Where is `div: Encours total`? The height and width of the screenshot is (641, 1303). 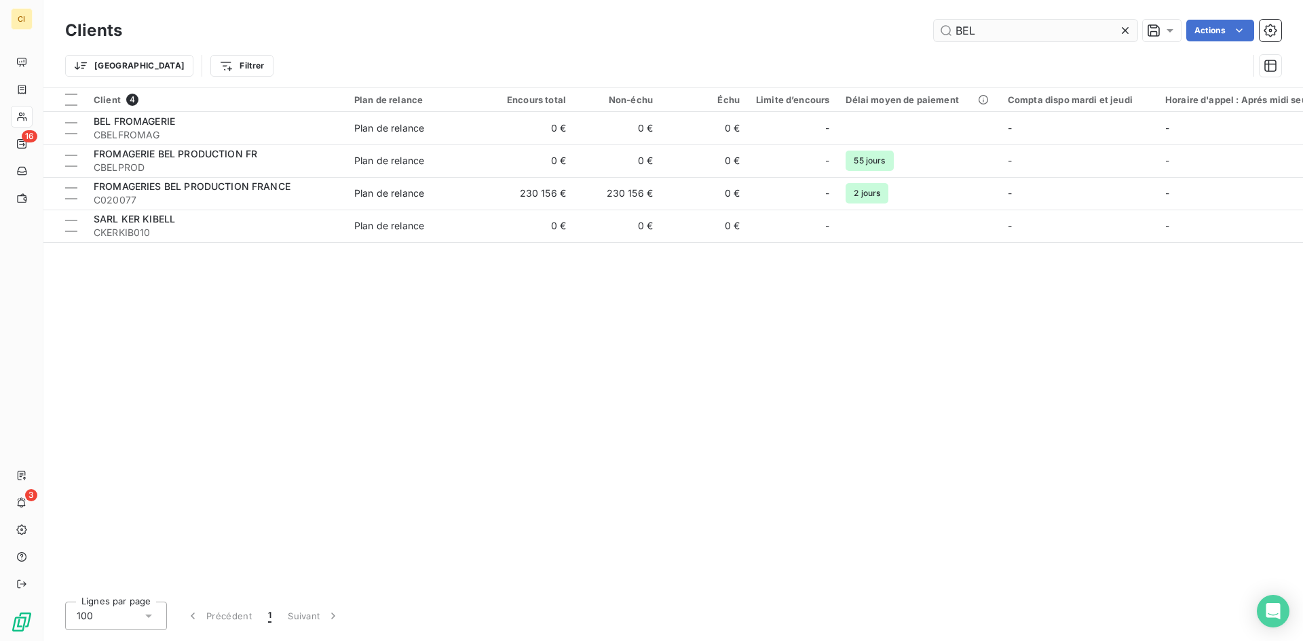
div: Encours total is located at coordinates (531, 100).